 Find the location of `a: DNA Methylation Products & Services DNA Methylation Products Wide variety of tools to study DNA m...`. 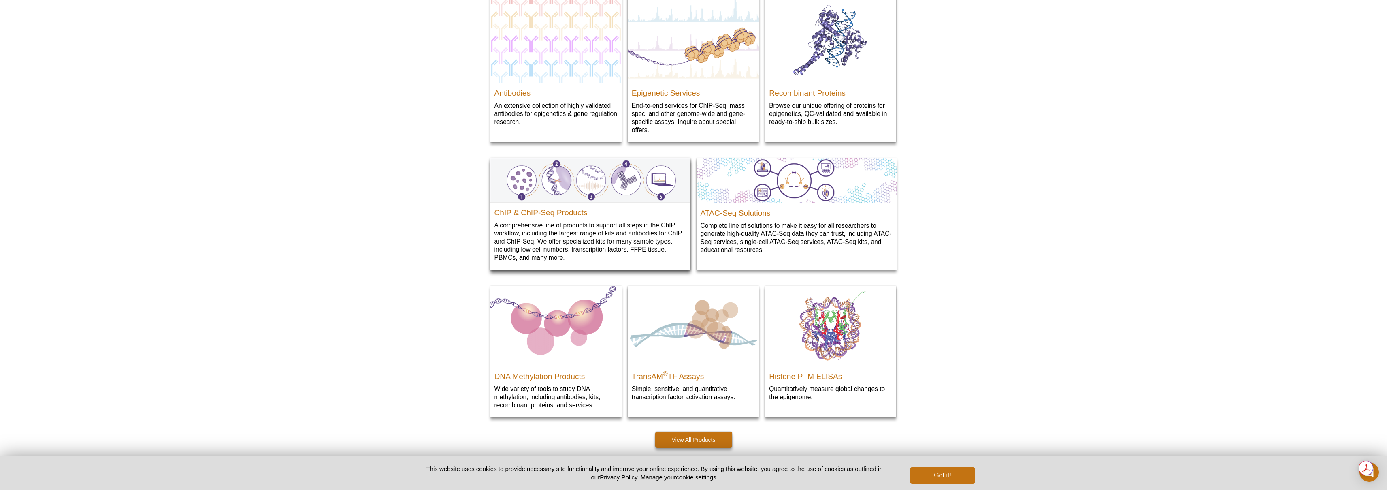

a: DNA Methylation Products & Services DNA Methylation Products Wide variety of tools to study DNA m... is located at coordinates (556, 352).